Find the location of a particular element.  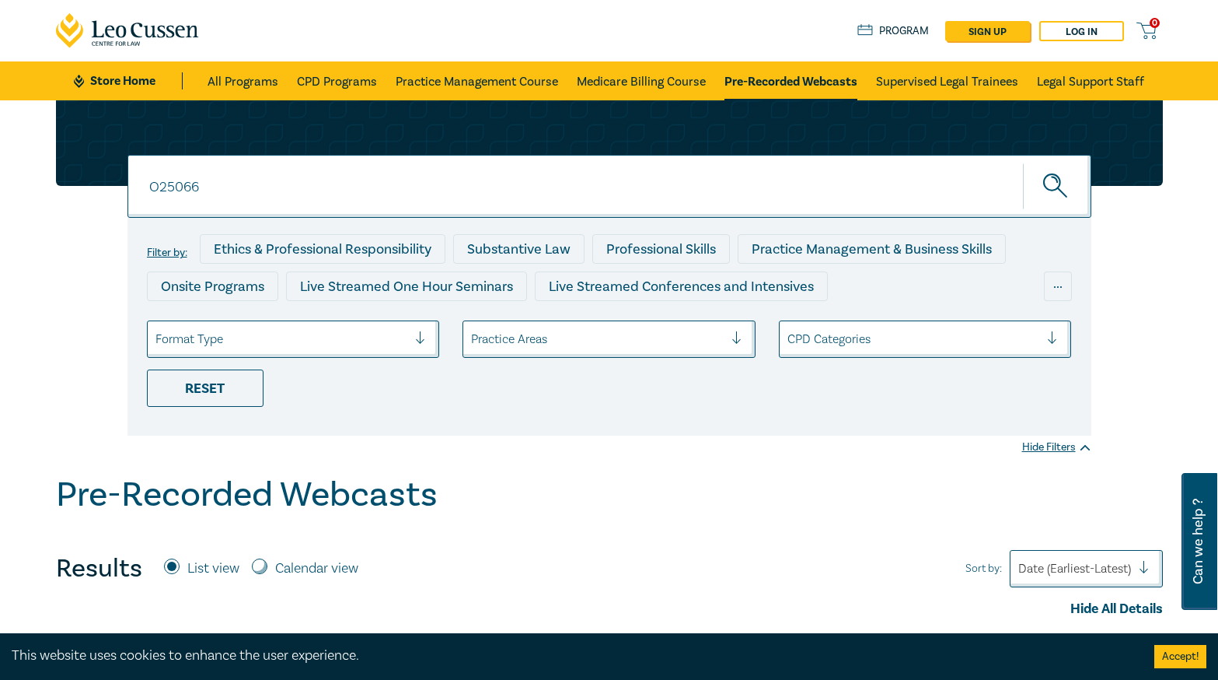

a: Medicare Billing Course is located at coordinates (641, 81).